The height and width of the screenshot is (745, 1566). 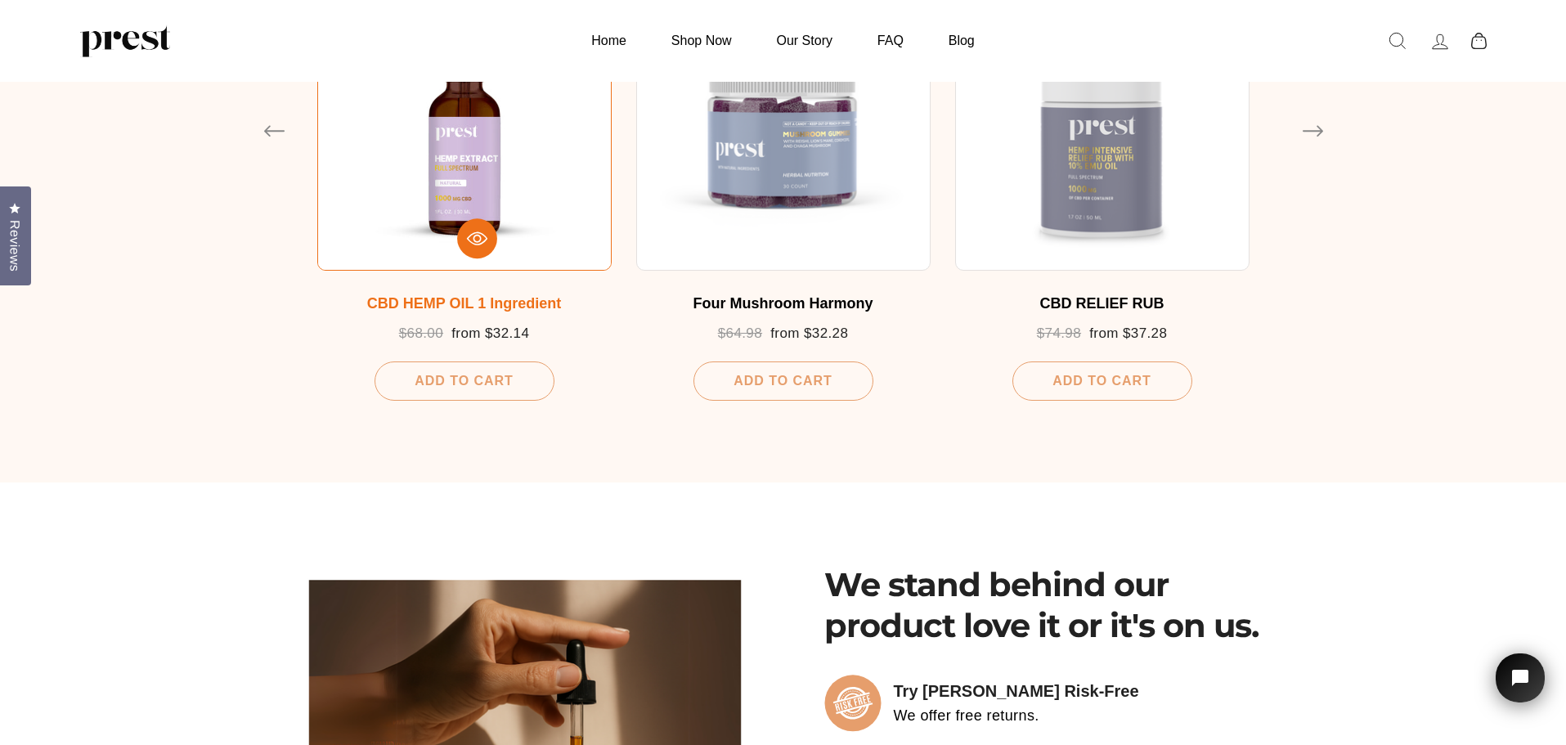 What do you see at coordinates (784, 304) in the screenshot?
I see `div: Four Mushroom Harmony` at bounding box center [784, 304].